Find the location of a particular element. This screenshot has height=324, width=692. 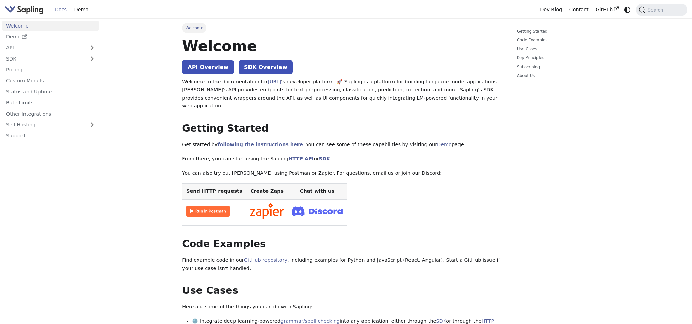

a: Getting Started is located at coordinates (563, 31).